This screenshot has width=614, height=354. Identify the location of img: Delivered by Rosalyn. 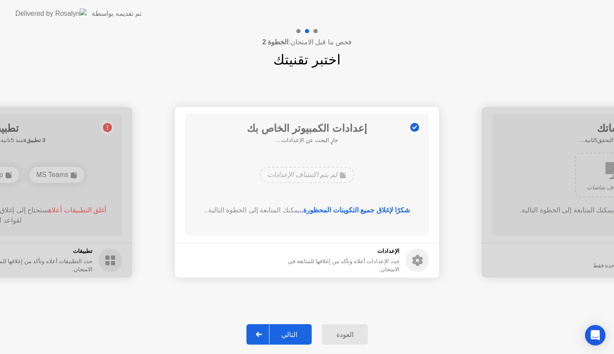
(51, 13).